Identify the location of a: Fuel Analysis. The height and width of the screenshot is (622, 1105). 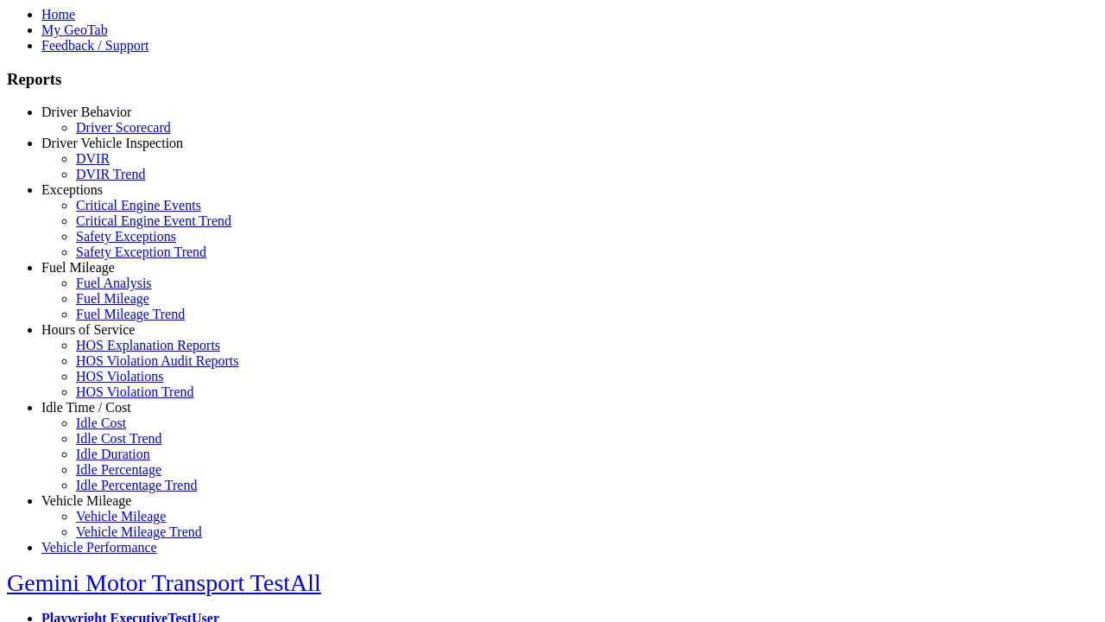
(114, 282).